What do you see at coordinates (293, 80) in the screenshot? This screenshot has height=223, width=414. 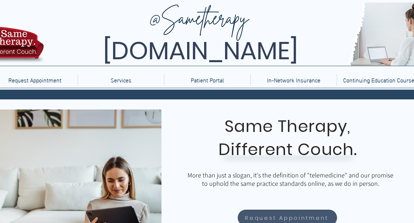 I see `a: In-Network Insurance` at bounding box center [293, 80].